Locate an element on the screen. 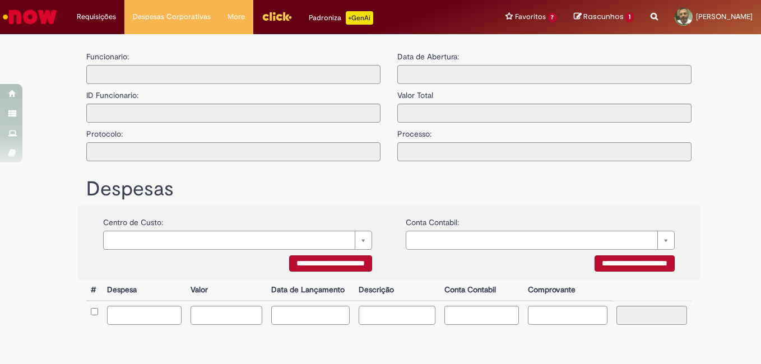 The image size is (761, 364). h1: Despesas is located at coordinates (389, 189).